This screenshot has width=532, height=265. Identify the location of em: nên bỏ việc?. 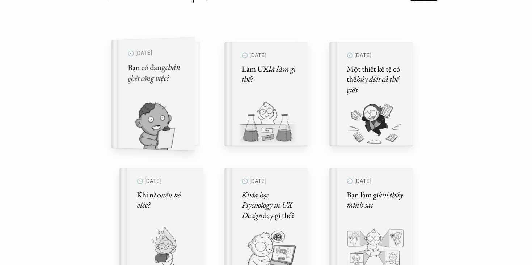
(159, 200).